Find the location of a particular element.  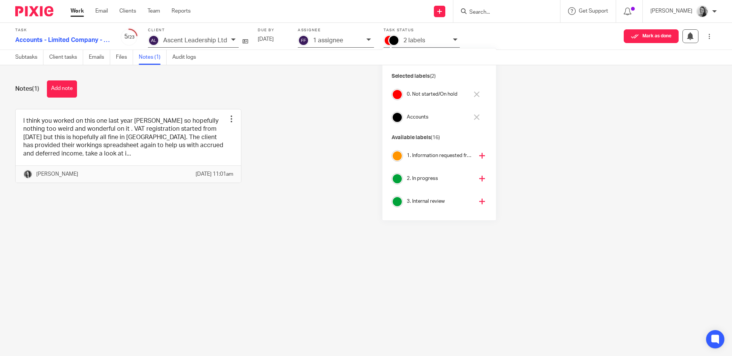

span: (1) is located at coordinates (35, 89).